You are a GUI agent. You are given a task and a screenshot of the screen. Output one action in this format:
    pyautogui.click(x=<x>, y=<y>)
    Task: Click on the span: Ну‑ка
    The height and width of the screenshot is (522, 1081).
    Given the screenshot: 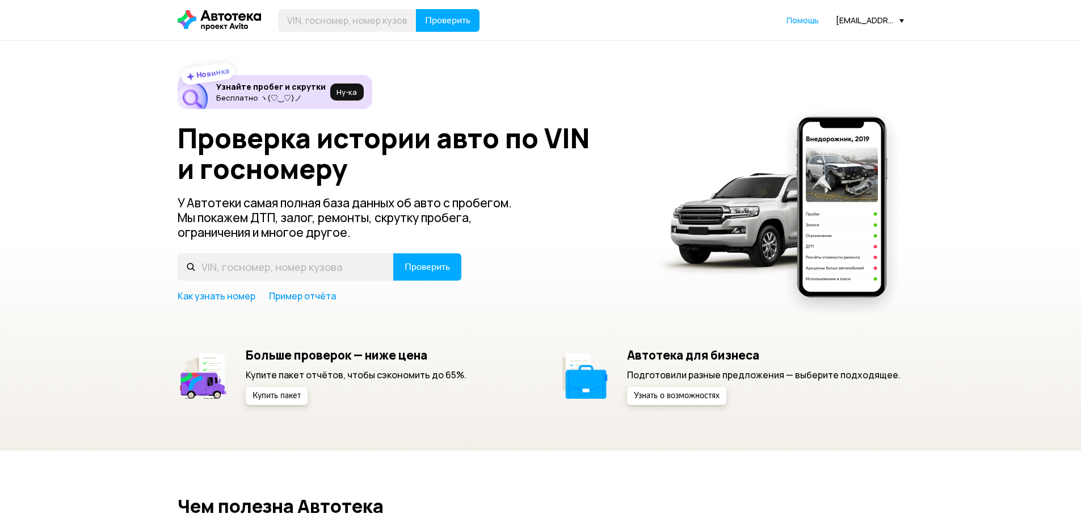 What is the action you would take?
    pyautogui.click(x=347, y=92)
    